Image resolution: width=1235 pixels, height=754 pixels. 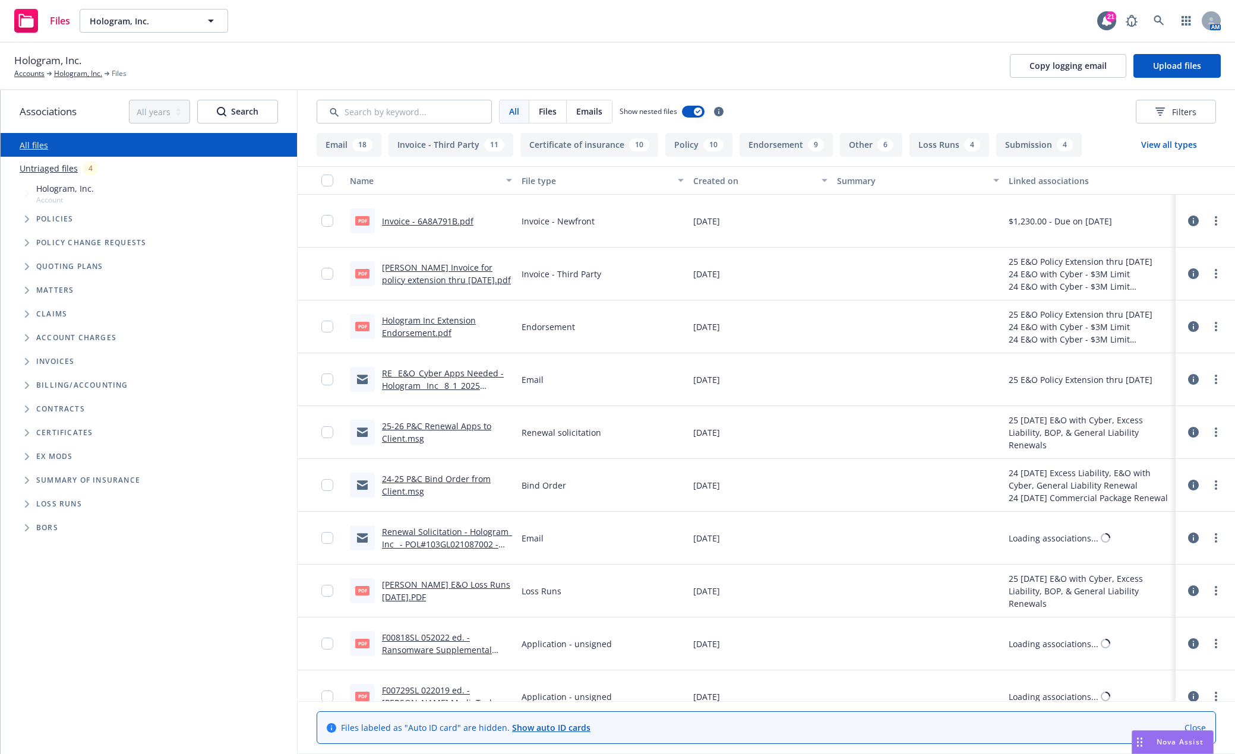 I want to click on a: Untriaged files, so click(x=49, y=168).